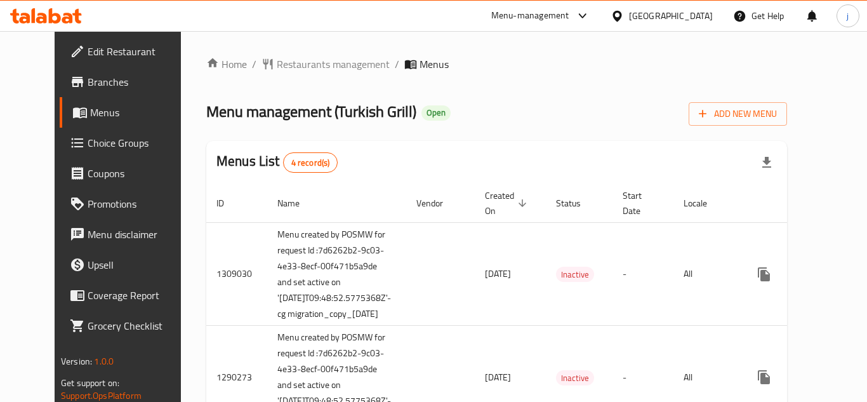 This screenshot has width=867, height=402. I want to click on div: Total records count, so click(311, 163).